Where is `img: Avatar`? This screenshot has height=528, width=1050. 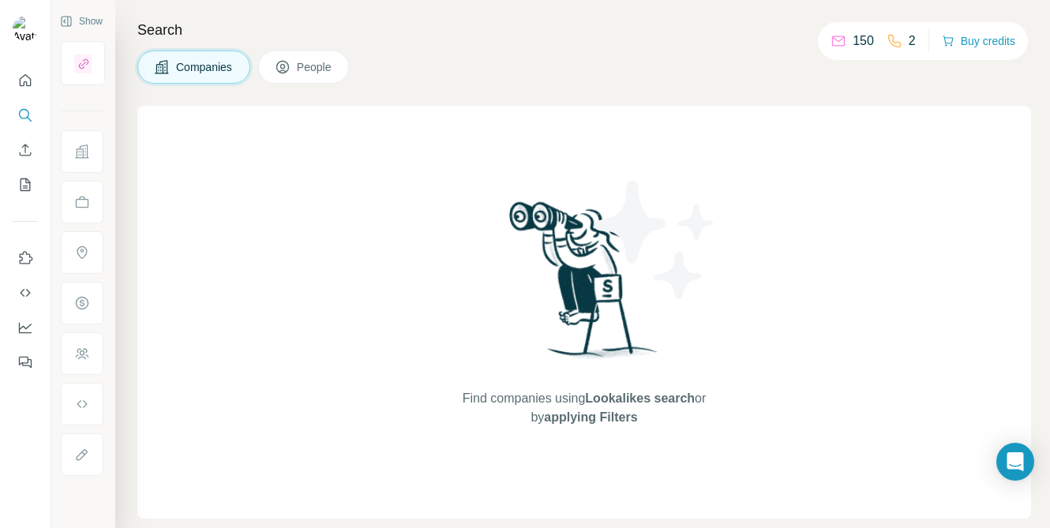 img: Avatar is located at coordinates (25, 28).